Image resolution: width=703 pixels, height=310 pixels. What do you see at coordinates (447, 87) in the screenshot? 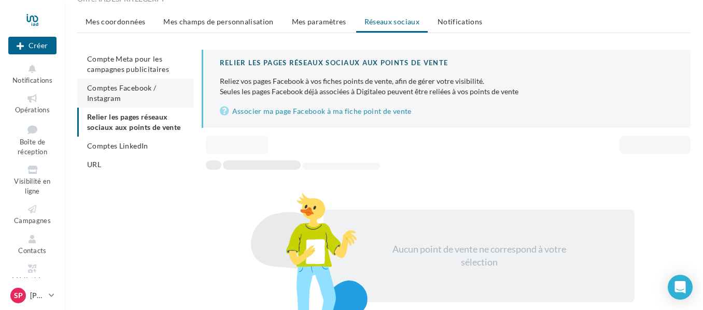
I see `p: Seules les pages Facebook déjà associées à Digitaleo peuvent être reliées à vos points de vente` at bounding box center [447, 87].